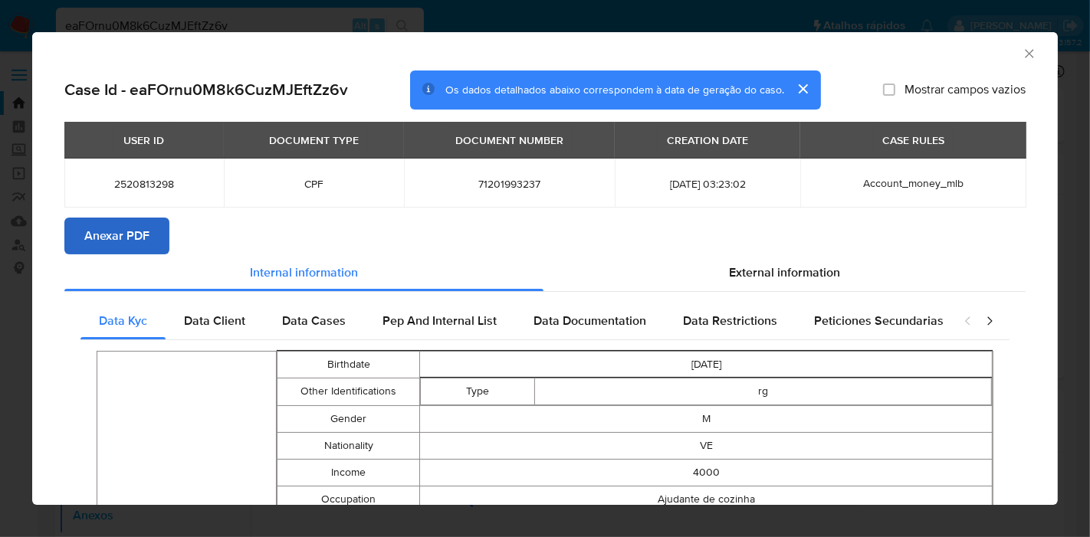 The image size is (1090, 537). I want to click on span: Data Kyc, so click(123, 320).